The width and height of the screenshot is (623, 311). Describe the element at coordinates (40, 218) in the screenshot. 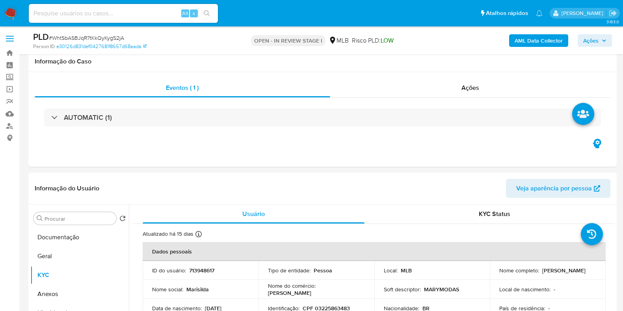

I see `button: Procurar` at that location.